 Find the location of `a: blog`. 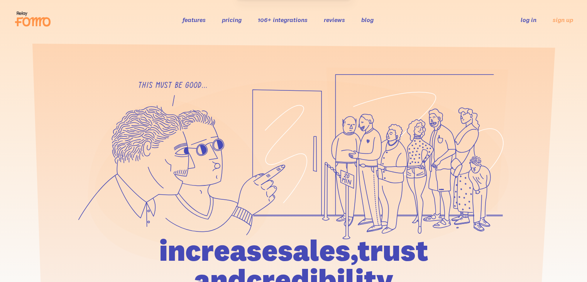

a: blog is located at coordinates (367, 20).